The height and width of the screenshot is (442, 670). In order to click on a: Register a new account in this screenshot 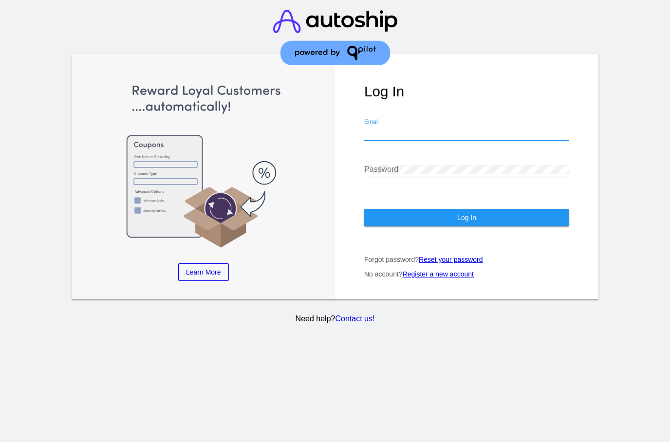, I will do `click(439, 274)`.